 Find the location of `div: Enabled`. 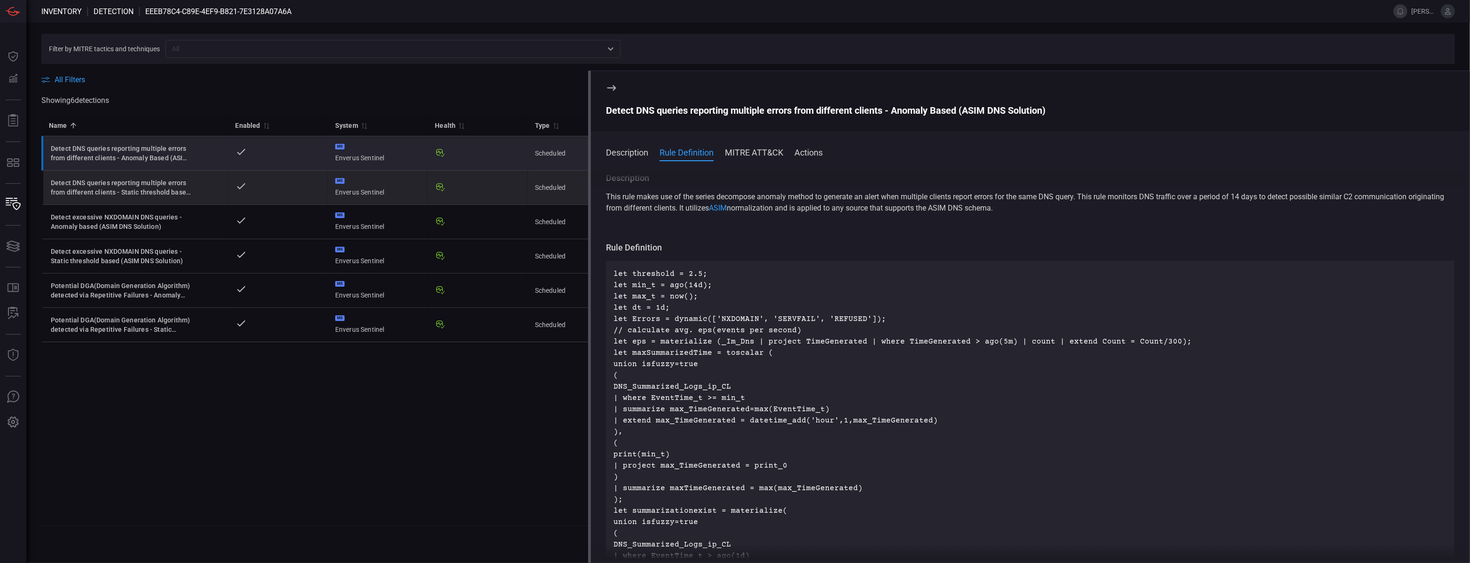

div: Enabled is located at coordinates (248, 125).